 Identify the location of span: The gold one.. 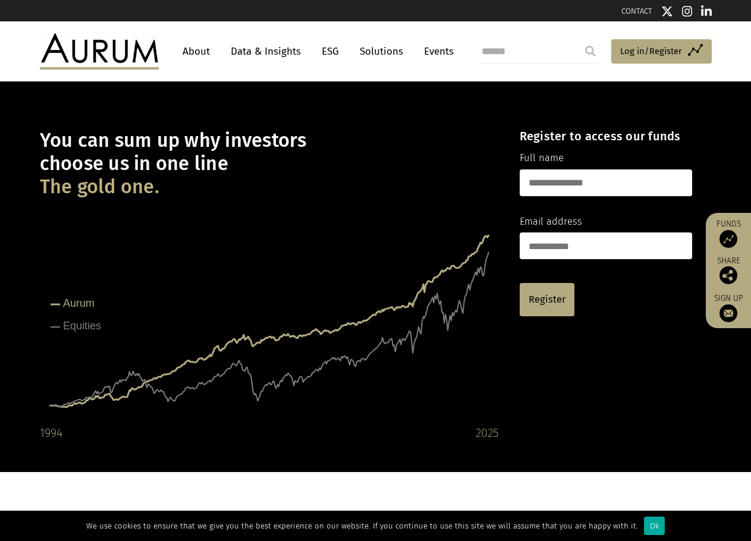
(99, 187).